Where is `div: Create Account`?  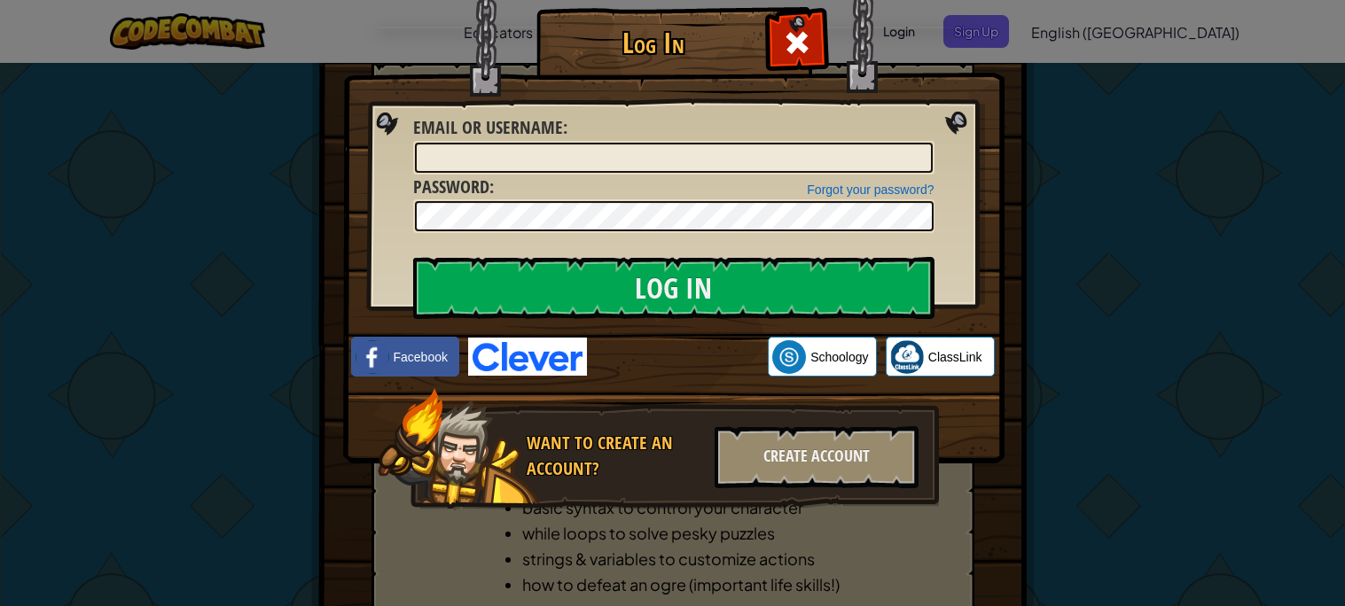
div: Create Account is located at coordinates (817, 458).